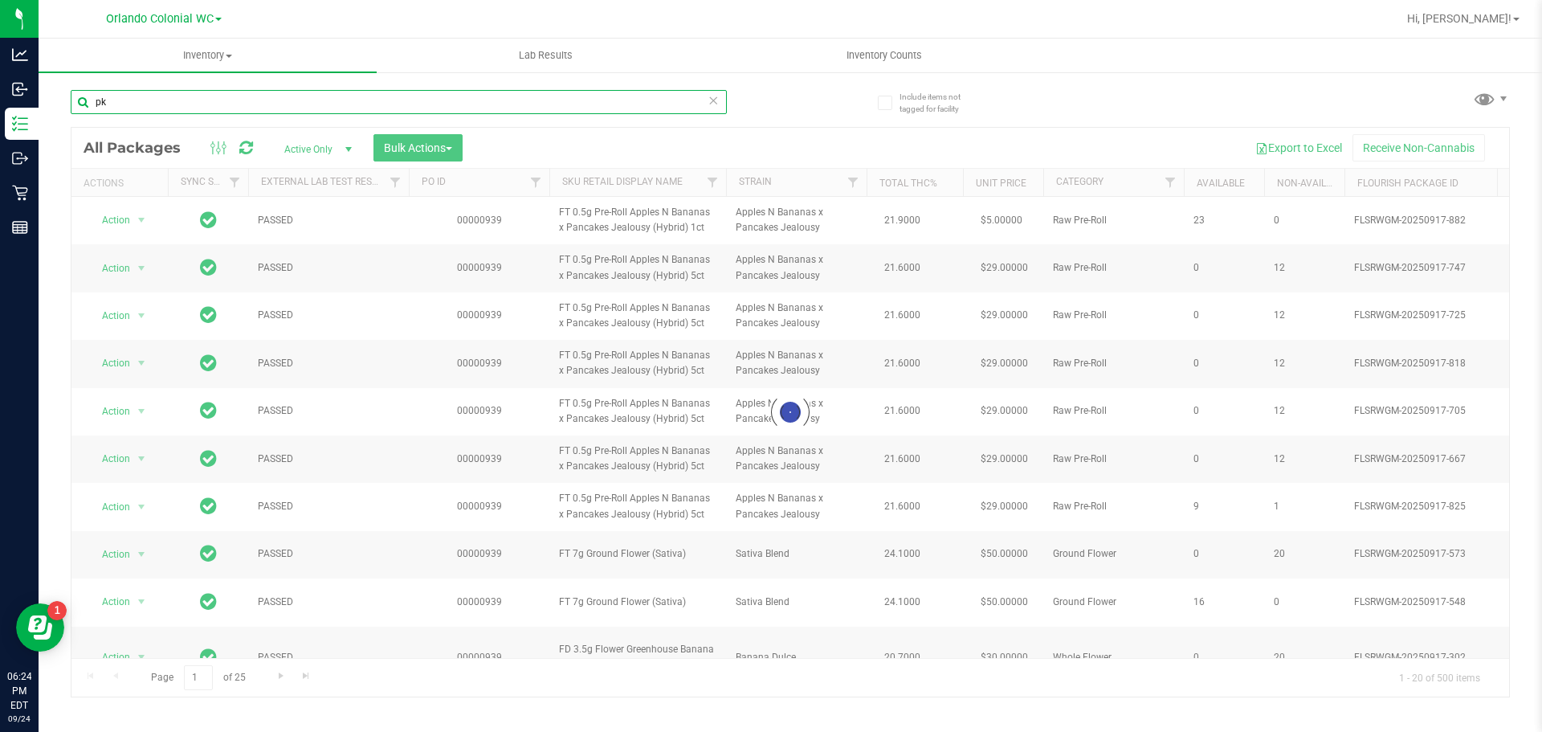  What do you see at coordinates (20, 193) in the screenshot?
I see `inline-svg: Retail` at bounding box center [20, 193].